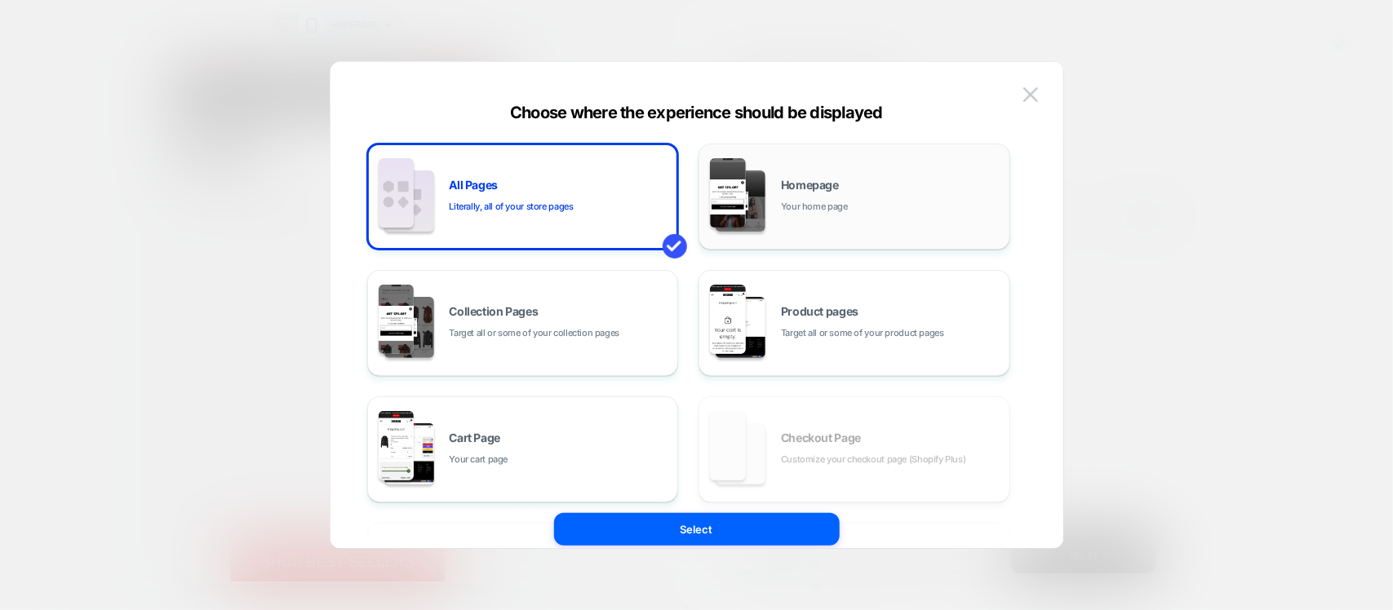 The height and width of the screenshot is (610, 1393). What do you see at coordinates (123, 133) in the screenshot?
I see `span: $0.00` at bounding box center [123, 133].